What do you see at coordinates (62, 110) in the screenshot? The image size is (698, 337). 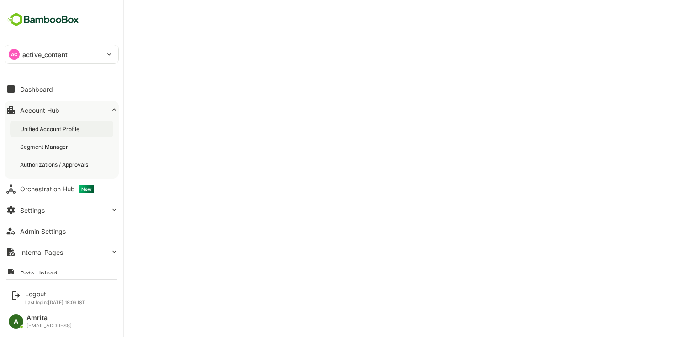 I see `button: Account Hub` at bounding box center [62, 110].